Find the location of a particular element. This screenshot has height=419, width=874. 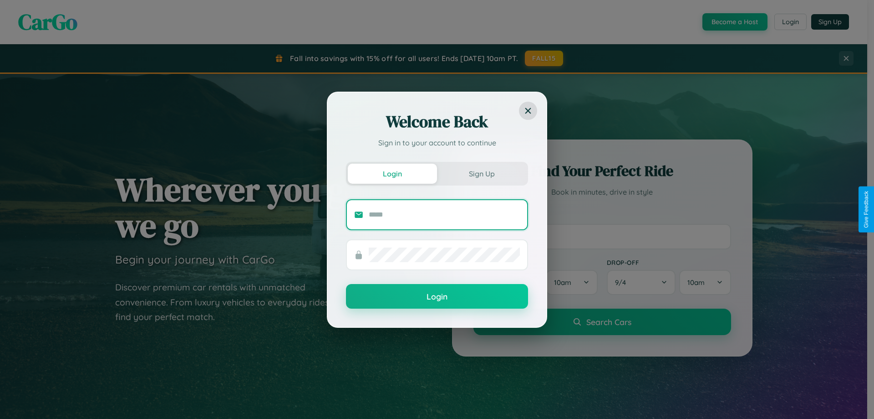

h2: Welcome Back is located at coordinates (437, 122).